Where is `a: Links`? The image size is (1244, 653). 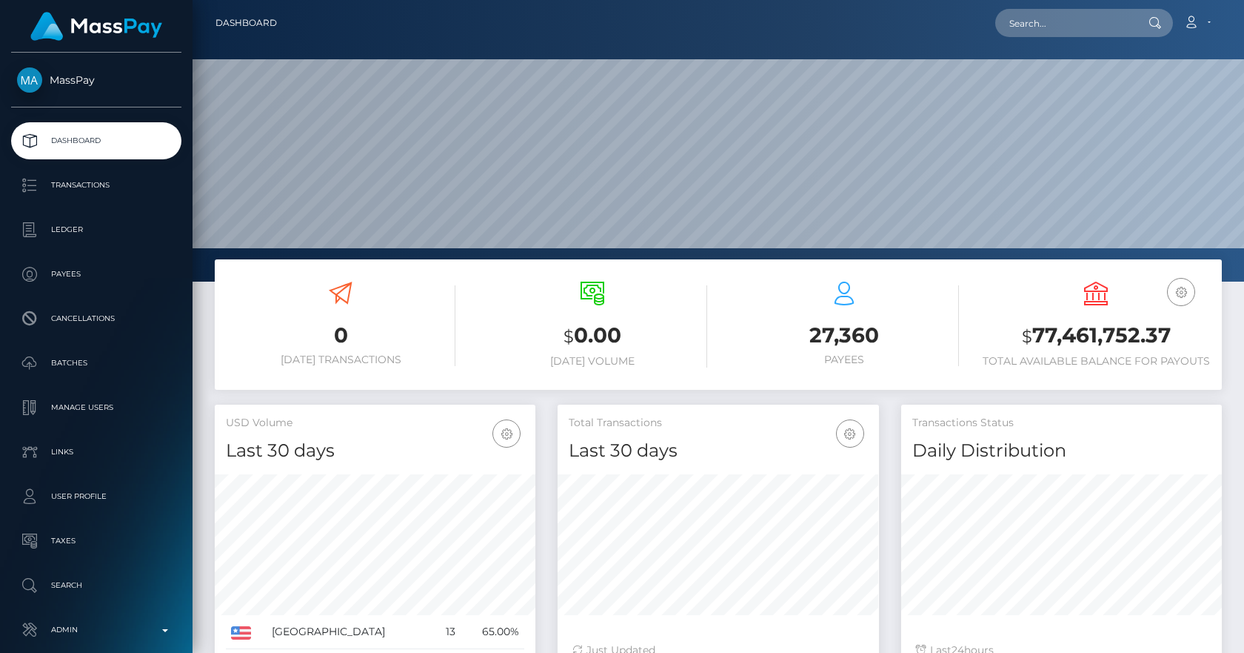
a: Links is located at coordinates (96, 452).